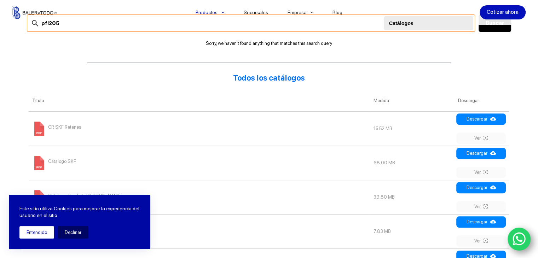 The height and width of the screenshot is (258, 538). What do you see at coordinates (73, 232) in the screenshot?
I see `button: Declinar` at bounding box center [73, 232].